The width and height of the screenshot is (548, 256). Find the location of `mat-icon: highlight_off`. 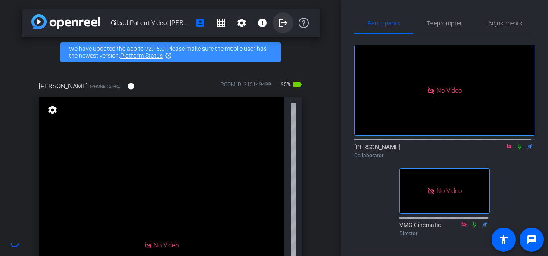

mat-icon: highlight_off is located at coordinates (168, 56).